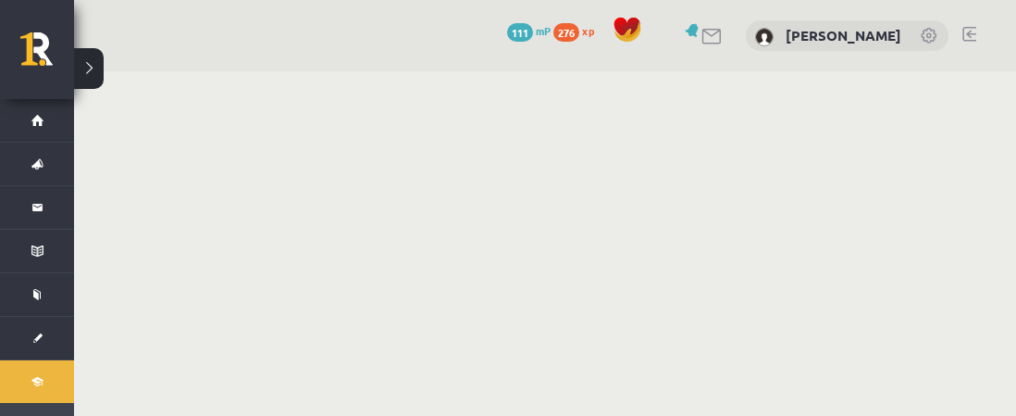 The width and height of the screenshot is (1016, 416). Describe the element at coordinates (765, 37) in the screenshot. I see `img: Olga Sereda` at that location.